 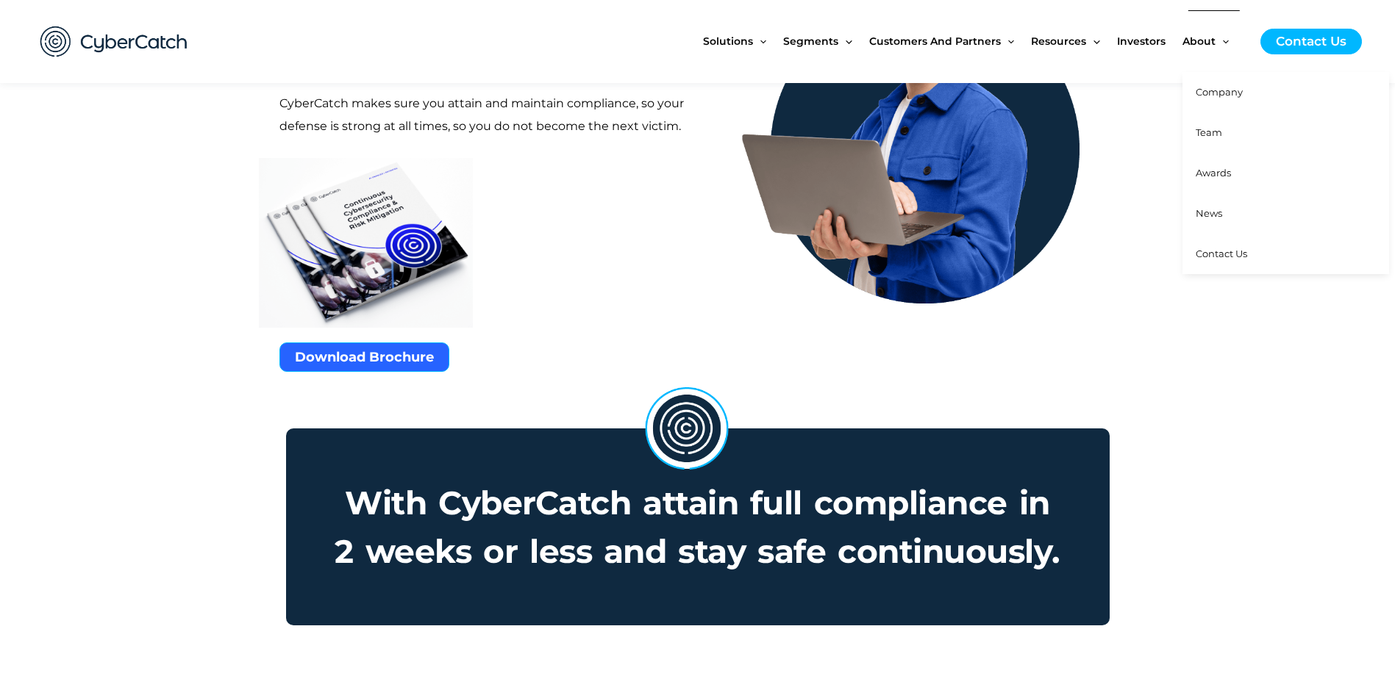 I want to click on a: Awards, so click(x=1285, y=173).